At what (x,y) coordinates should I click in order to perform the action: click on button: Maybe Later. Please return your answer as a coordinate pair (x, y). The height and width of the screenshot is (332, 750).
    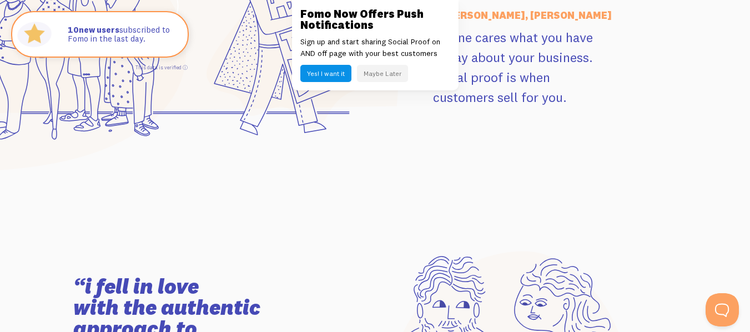
    Looking at the image, I should click on (382, 73).